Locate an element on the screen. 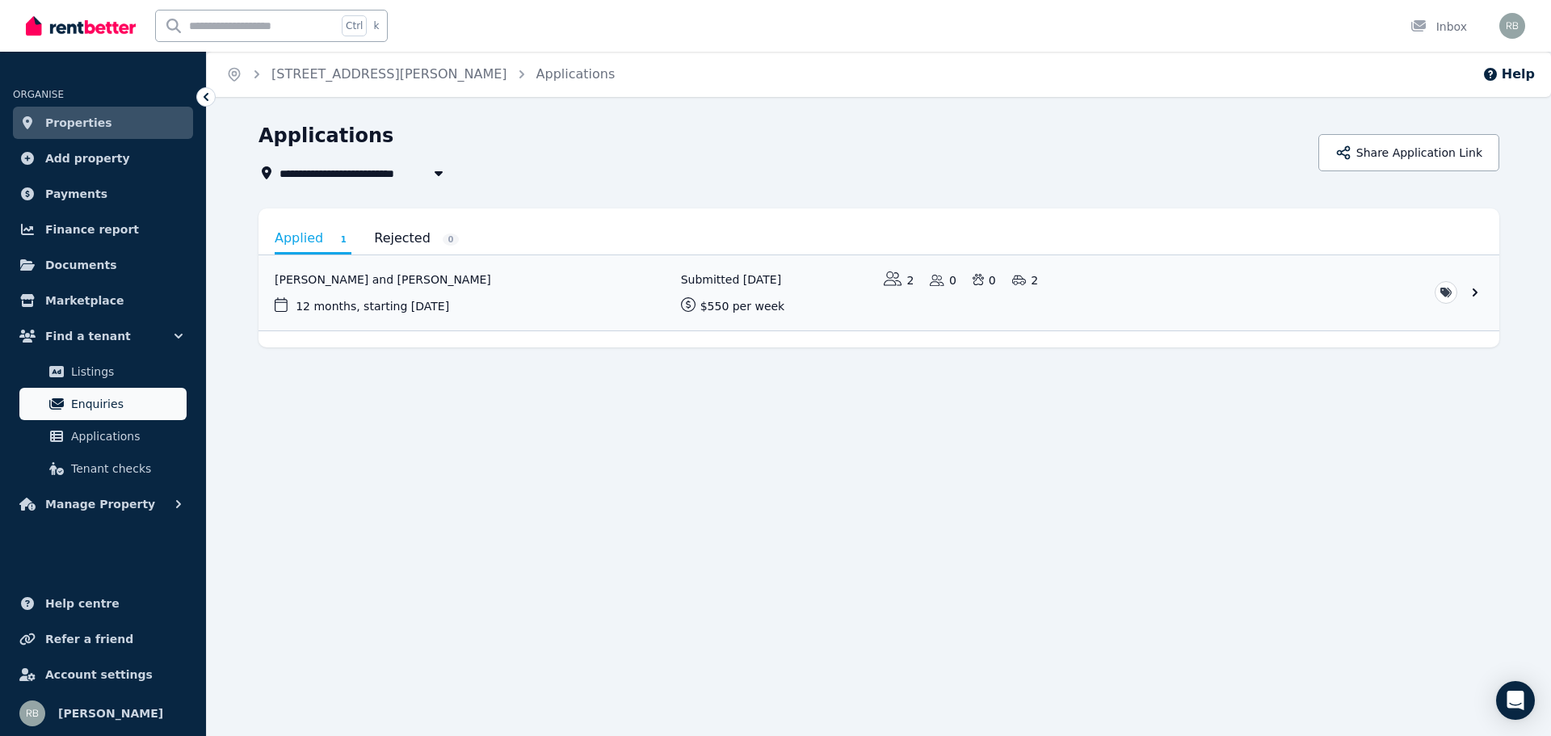 This screenshot has width=1551, height=736. span: Add property is located at coordinates (87, 158).